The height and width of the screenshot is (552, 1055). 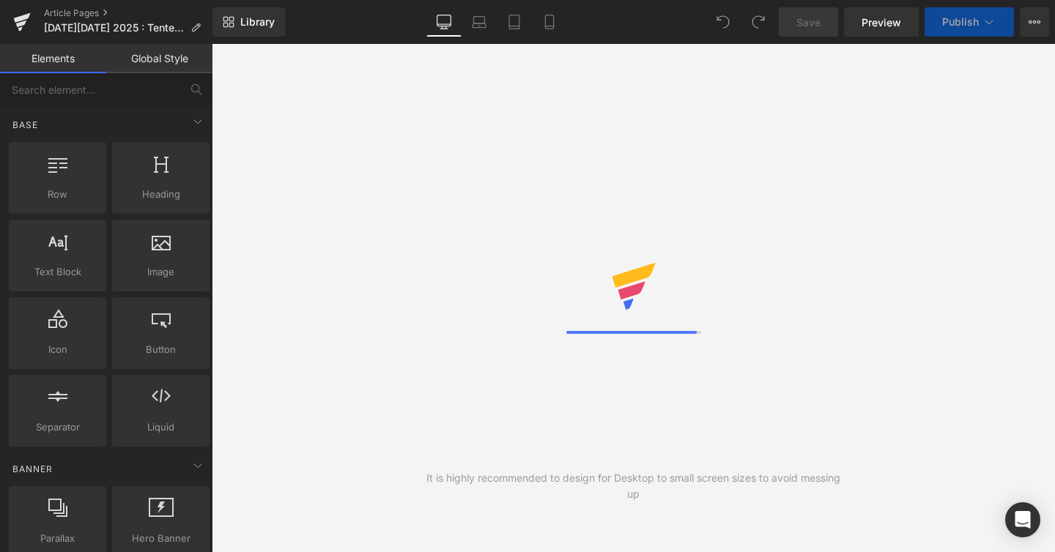 I want to click on div: It is highly recommended to design for Desktop to small screen sizes to avoid messing up, so click(x=634, y=487).